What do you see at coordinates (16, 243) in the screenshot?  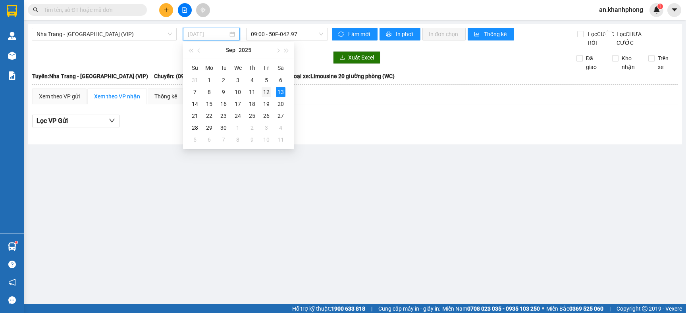 I see `sup: 1` at bounding box center [16, 243].